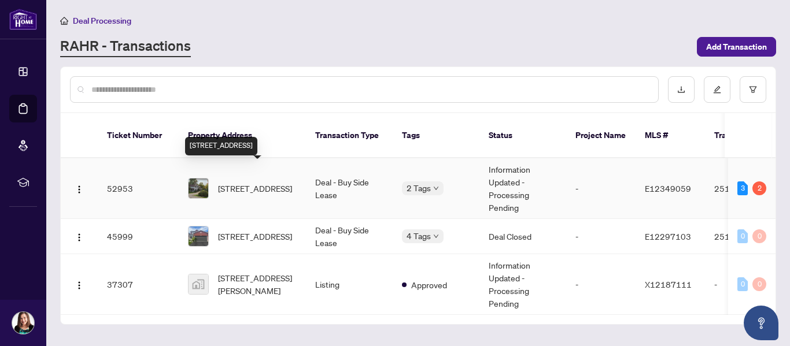 The height and width of the screenshot is (346, 790). What do you see at coordinates (429, 285) in the screenshot?
I see `span: Approved` at bounding box center [429, 285].